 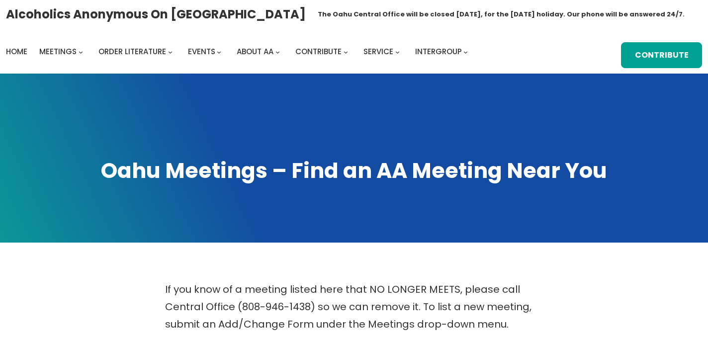 What do you see at coordinates (80, 51) in the screenshot?
I see `button: Meetings submenu` at bounding box center [80, 51].